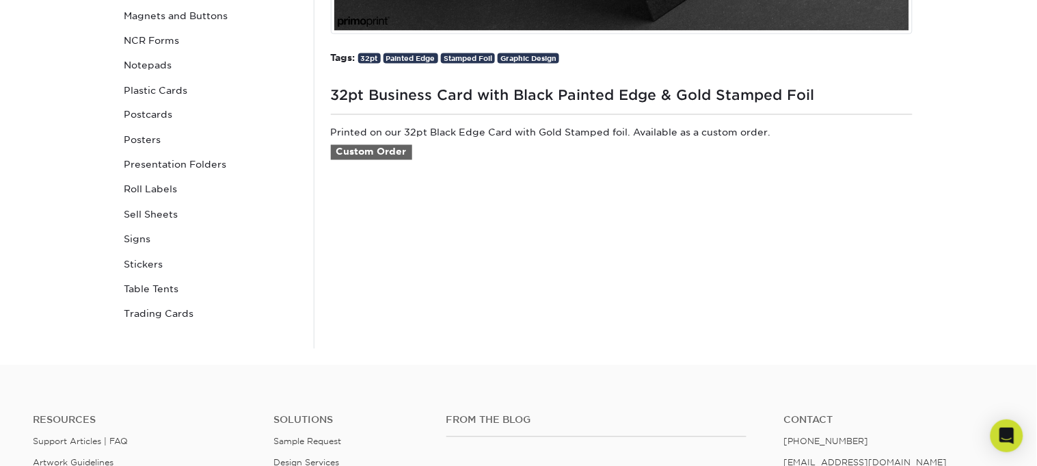 This screenshot has width=1037, height=466. Describe the element at coordinates (350, 420) in the screenshot. I see `h4: Solutions` at that location.